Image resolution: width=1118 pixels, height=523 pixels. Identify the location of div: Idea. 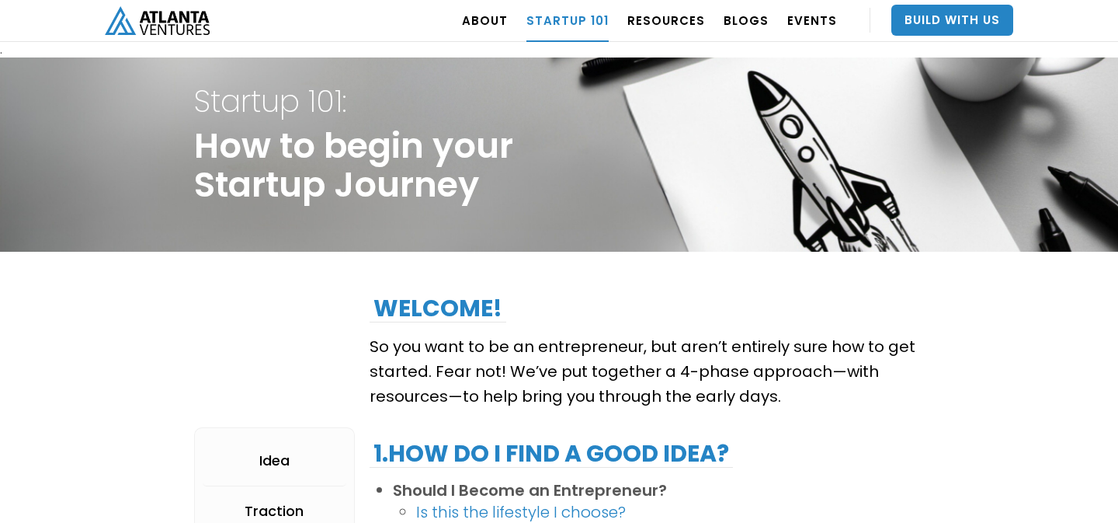
(274, 460).